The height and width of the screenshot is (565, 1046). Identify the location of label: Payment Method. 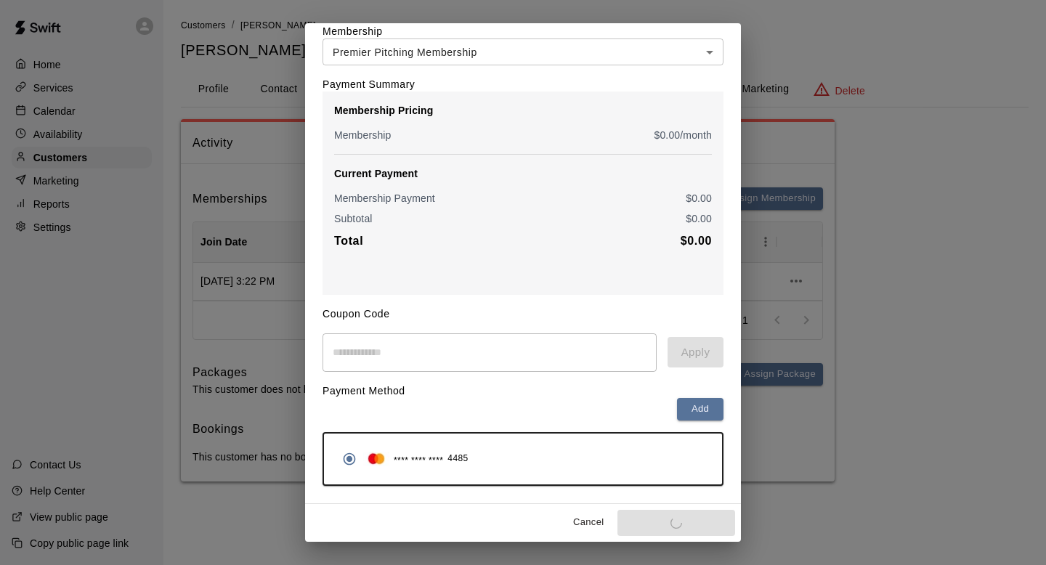
(364, 391).